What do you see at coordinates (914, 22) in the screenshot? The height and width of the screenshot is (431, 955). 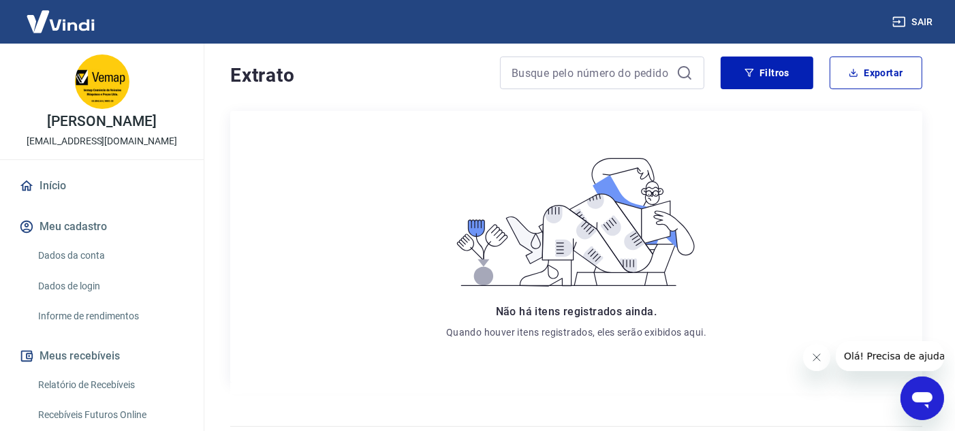 I see `button: Sair` at bounding box center [914, 22].